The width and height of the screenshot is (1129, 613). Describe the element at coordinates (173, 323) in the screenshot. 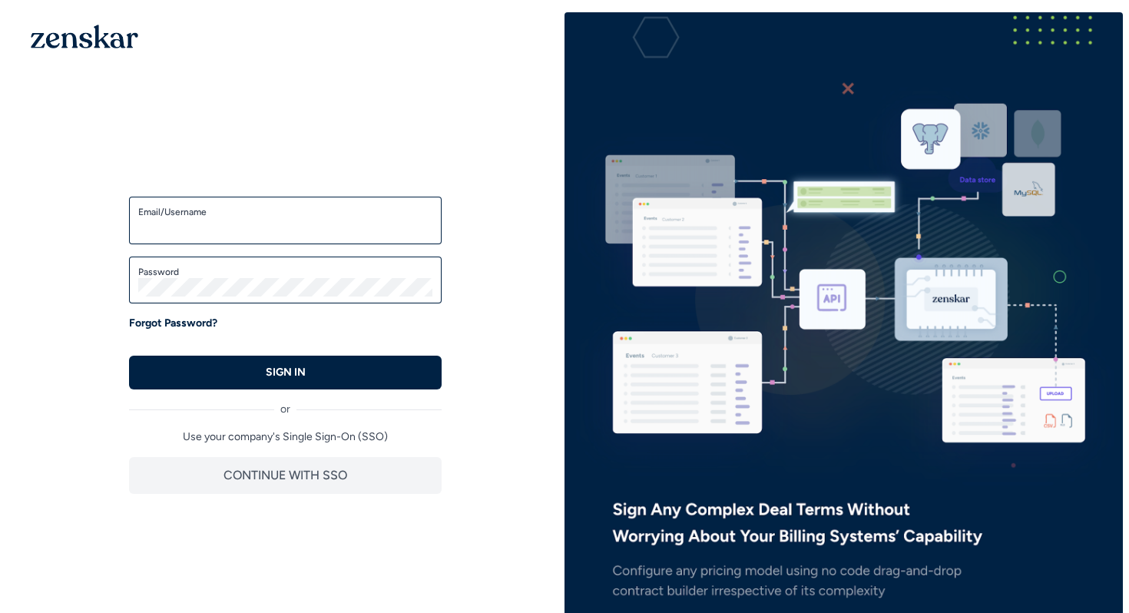

I see `p: Forgot Password?` at that location.